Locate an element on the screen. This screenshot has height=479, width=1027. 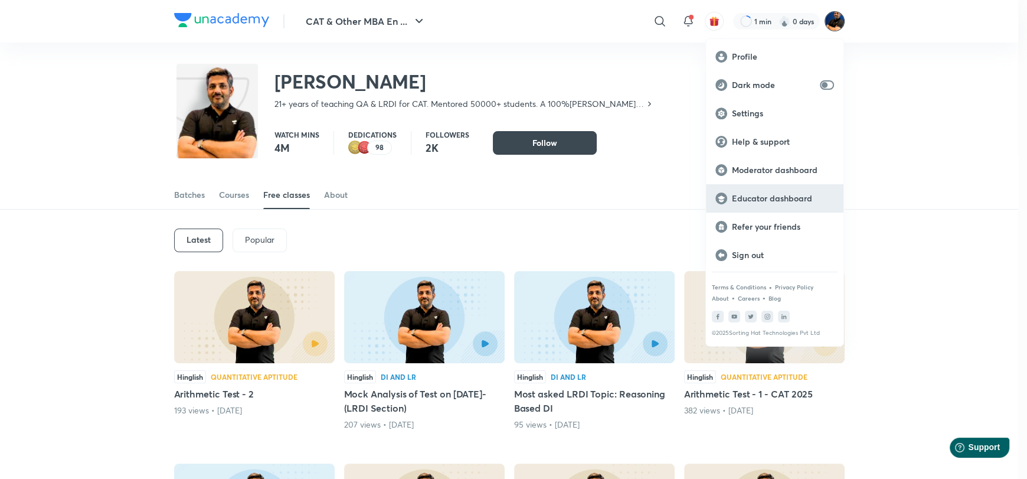
p: Sign out is located at coordinates (783, 255).